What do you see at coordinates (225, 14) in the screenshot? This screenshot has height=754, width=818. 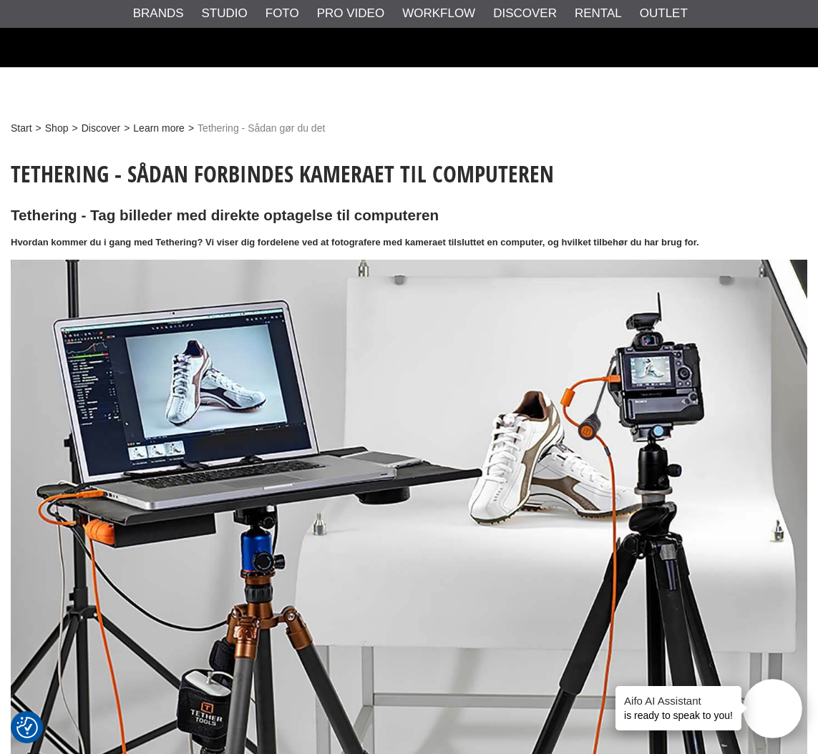 I see `a: Studio` at bounding box center [225, 14].